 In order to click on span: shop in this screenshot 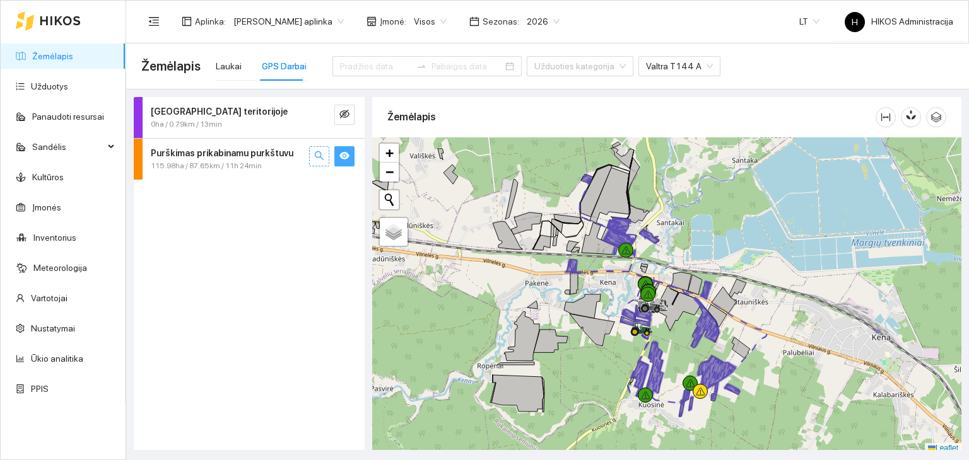, I will do `click(372, 21)`.